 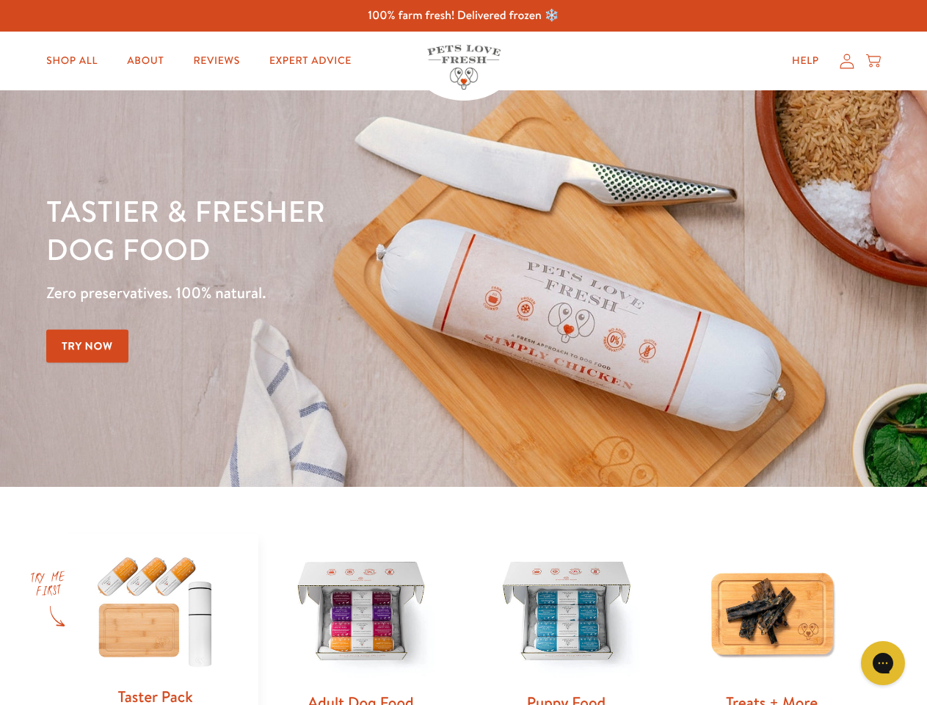 What do you see at coordinates (72, 61) in the screenshot?
I see `a: Shop All` at bounding box center [72, 61].